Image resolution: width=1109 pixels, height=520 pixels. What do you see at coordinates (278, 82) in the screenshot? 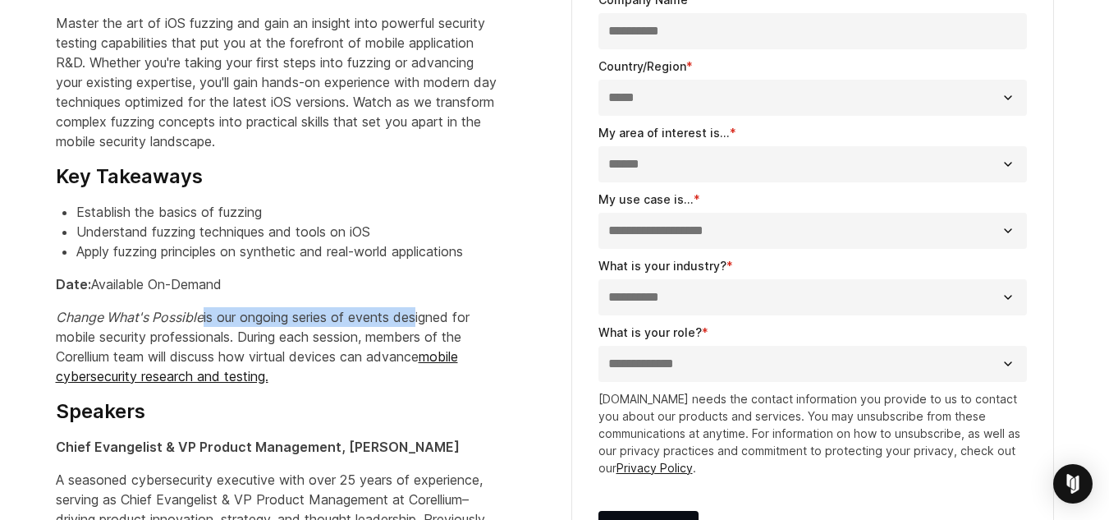
I see `p: Master the art of iOS fuzzing and gain an insight into powerful security testing capabilities tha...` at bounding box center [278, 82].